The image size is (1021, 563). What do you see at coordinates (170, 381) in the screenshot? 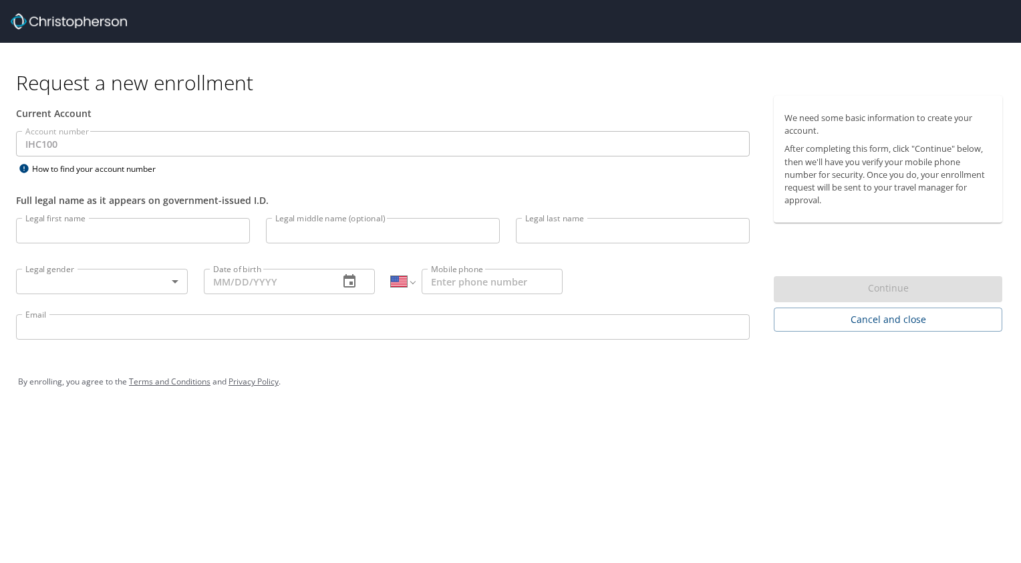
I see `a: Terms and Conditions` at bounding box center [170, 381].